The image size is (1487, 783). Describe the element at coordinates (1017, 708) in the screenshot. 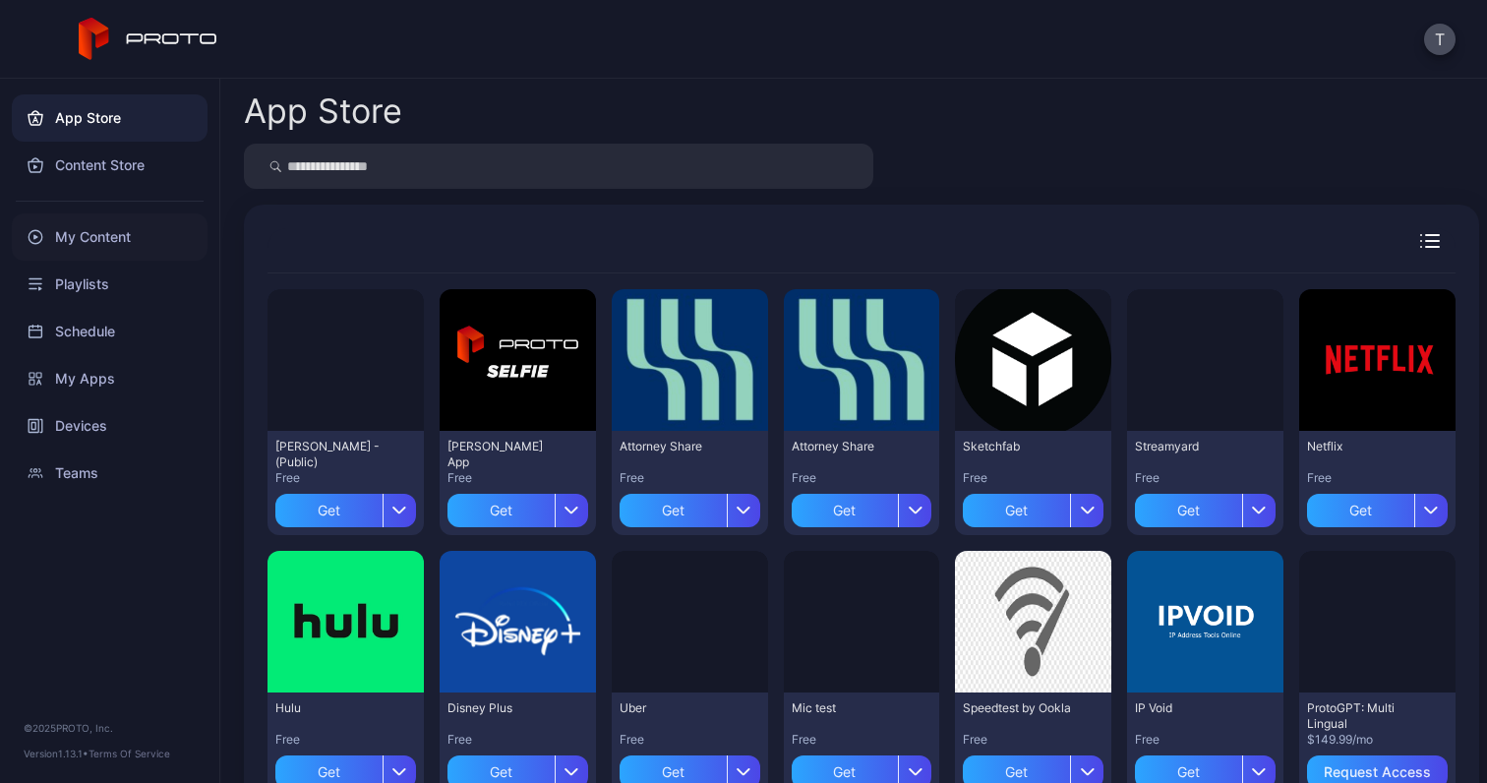

I see `div: Speedtest by Ookla` at that location.